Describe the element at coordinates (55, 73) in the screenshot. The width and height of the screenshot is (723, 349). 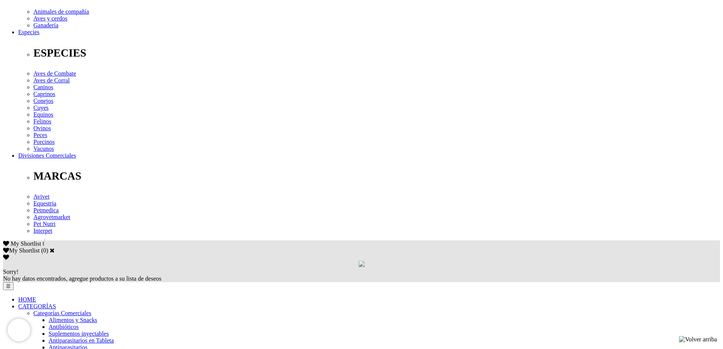
I see `a: Aves de Combate` at that location.